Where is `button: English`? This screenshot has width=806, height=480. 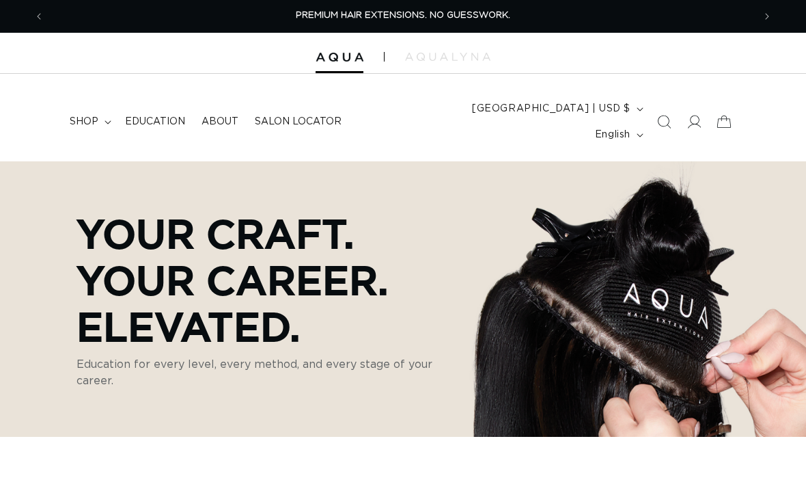 button: English is located at coordinates (618, 135).